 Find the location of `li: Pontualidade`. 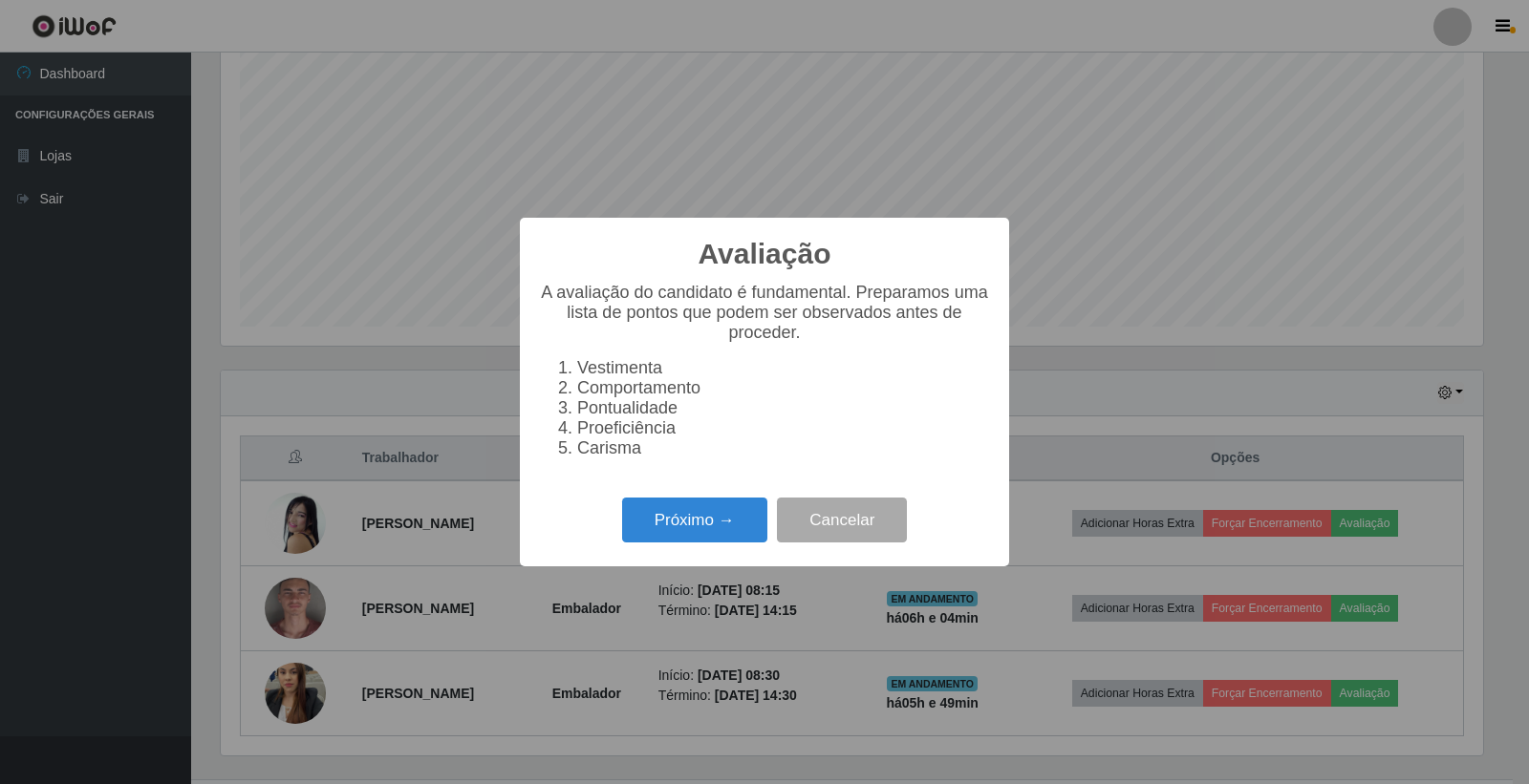

li: Pontualidade is located at coordinates (783, 408).